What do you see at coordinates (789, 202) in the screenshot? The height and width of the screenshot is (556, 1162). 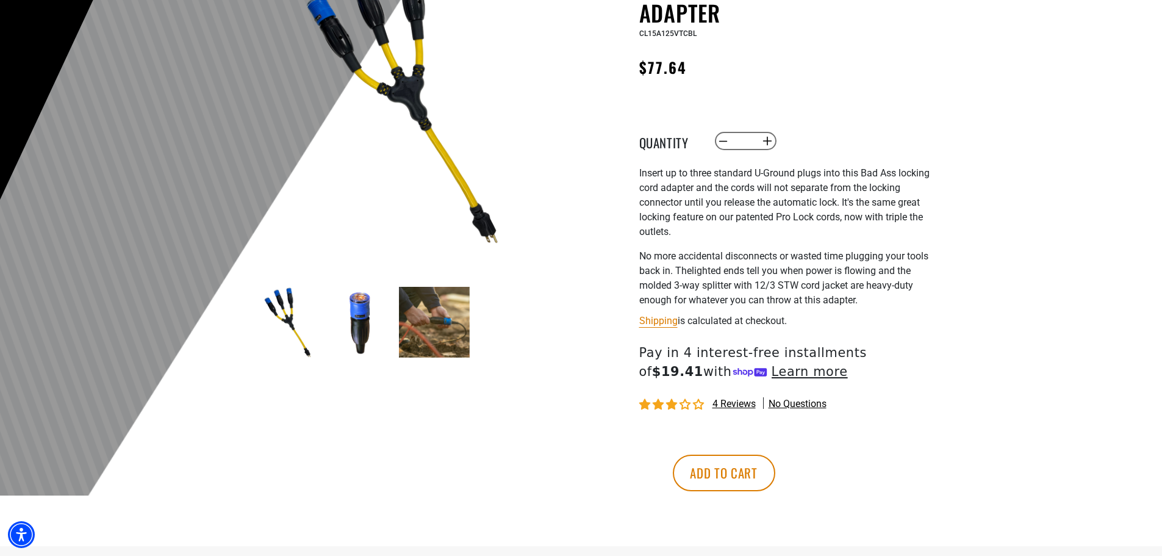 I see `p: I` at bounding box center [789, 202].